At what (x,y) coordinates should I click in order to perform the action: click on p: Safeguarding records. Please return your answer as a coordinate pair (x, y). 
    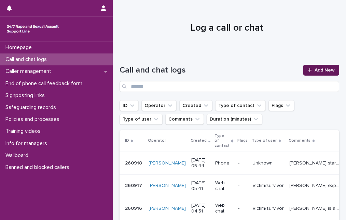
    Looking at the image, I should click on (32, 107).